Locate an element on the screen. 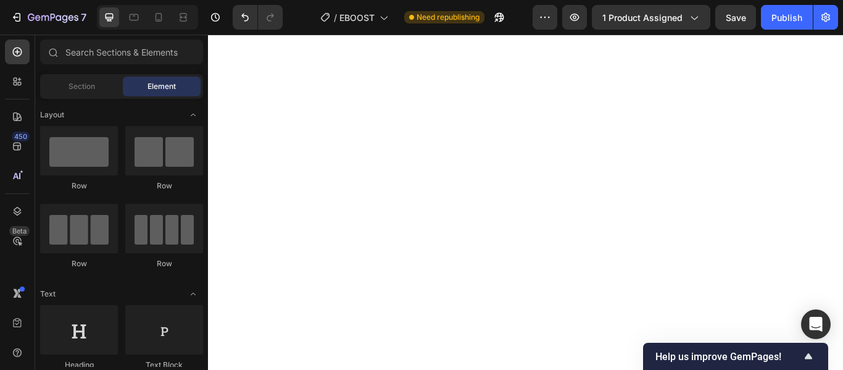 The height and width of the screenshot is (370, 843). button: 7 is located at coordinates (48, 17).